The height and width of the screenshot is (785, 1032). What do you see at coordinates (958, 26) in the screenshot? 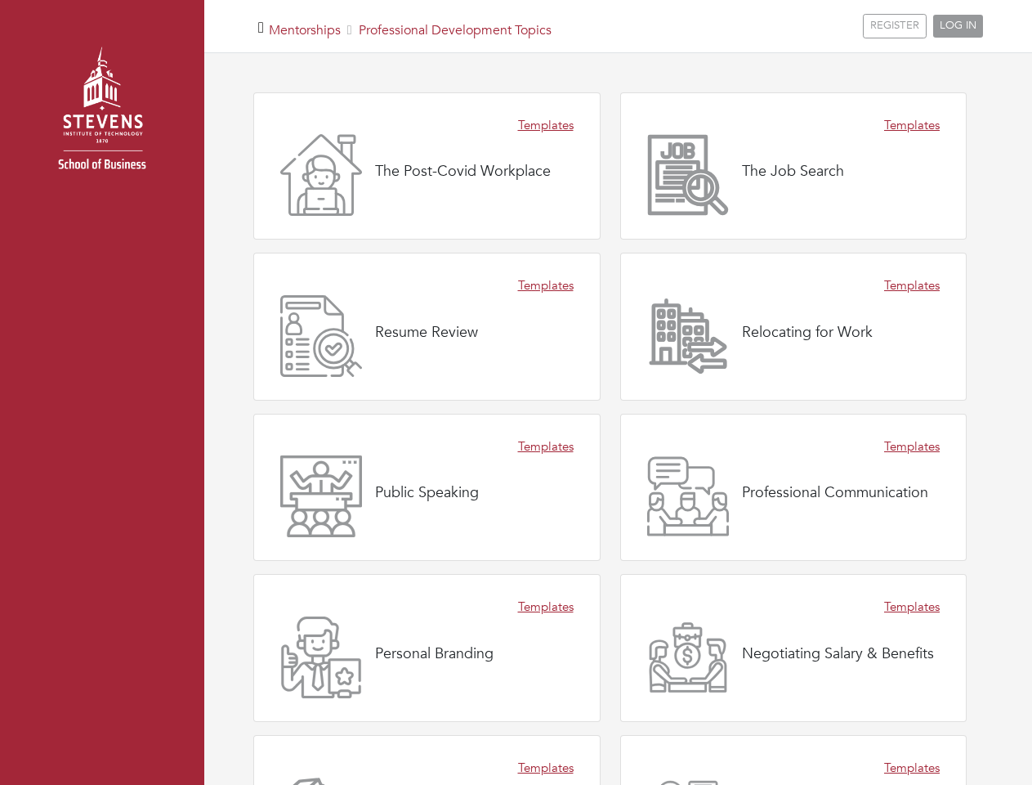
I see `a: LOG IN` at bounding box center [958, 26].